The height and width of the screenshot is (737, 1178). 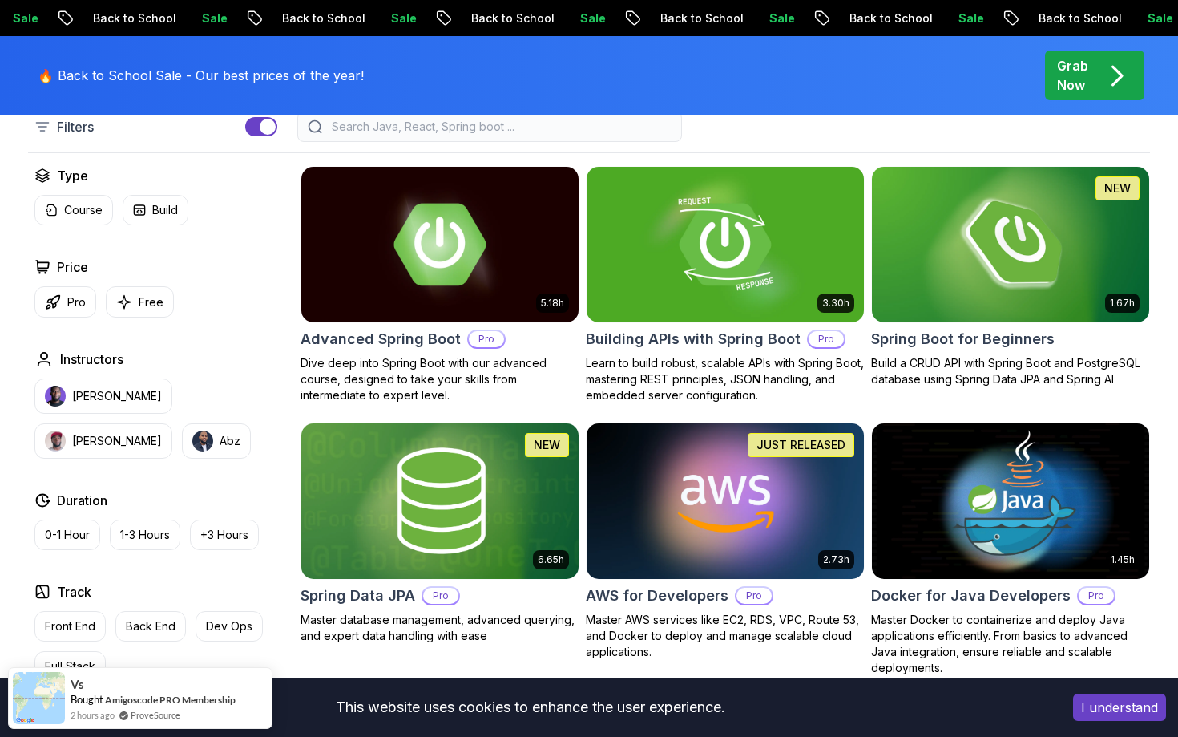 What do you see at coordinates (1011, 277) in the screenshot?
I see `a: Spring Boot for Beginners card1.67hNEWSpring Boot for BeginnersBuild a CRUD API with Spring Boot ...` at bounding box center [1011, 277].